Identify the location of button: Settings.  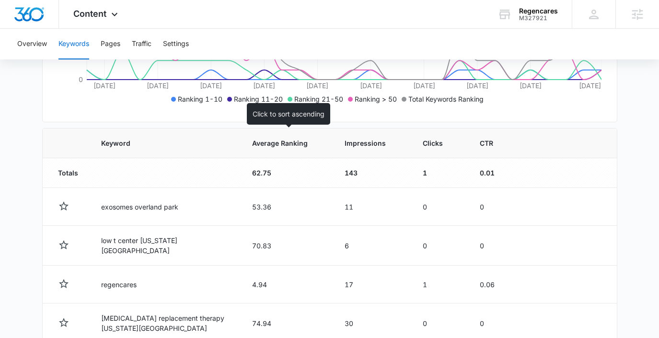
(176, 44).